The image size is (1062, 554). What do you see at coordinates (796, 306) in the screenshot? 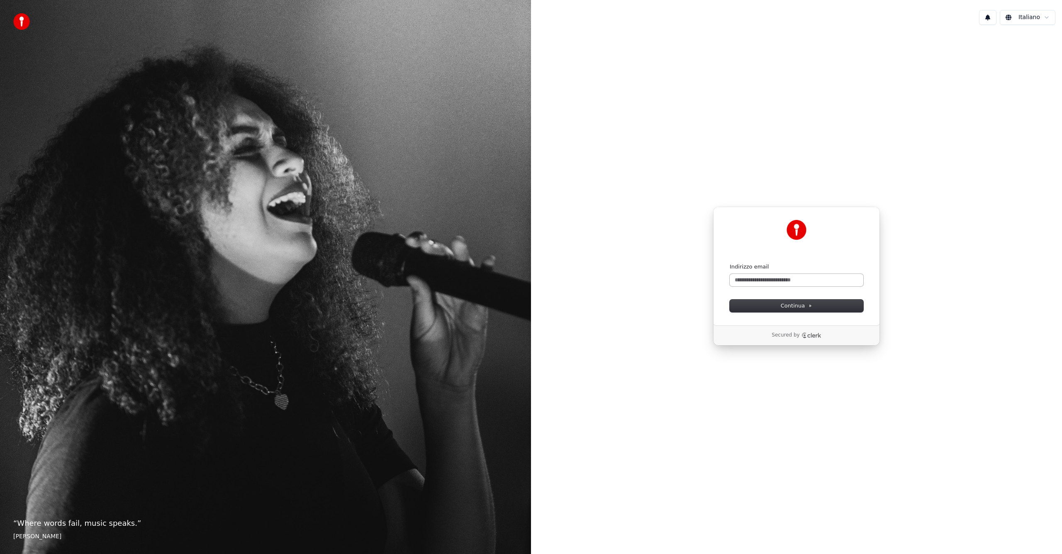
I see `span: Continua` at bounding box center [796, 306].